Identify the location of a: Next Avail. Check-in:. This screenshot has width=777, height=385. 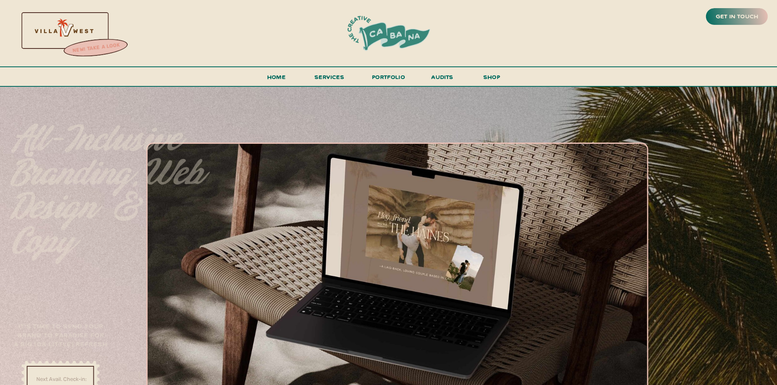
(61, 379).